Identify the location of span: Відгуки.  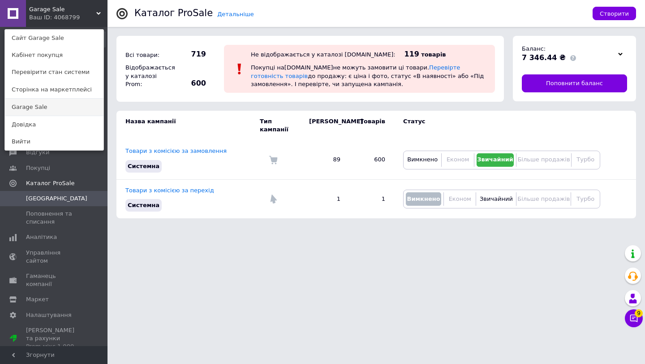
(38, 152).